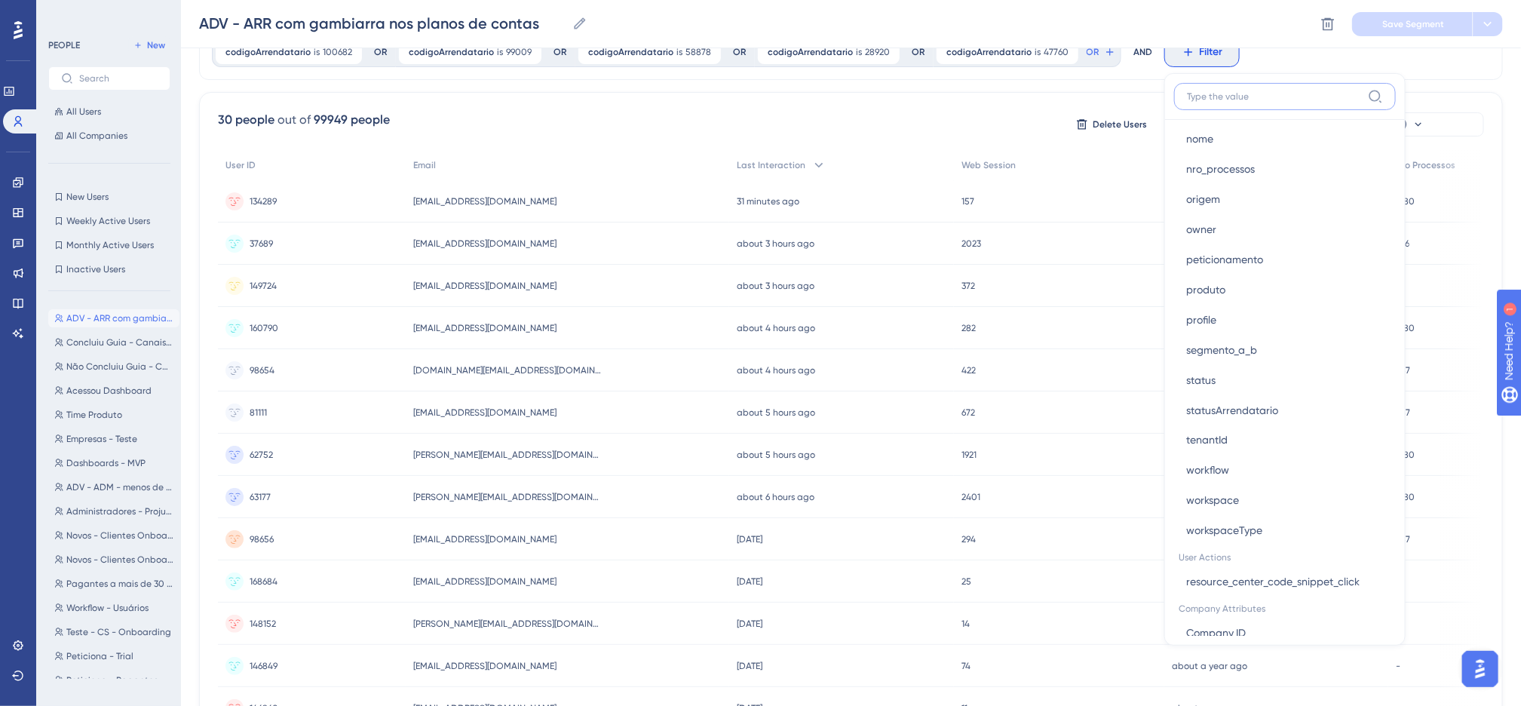  Describe the element at coordinates (84, 112) in the screenshot. I see `span: All Users` at that location.